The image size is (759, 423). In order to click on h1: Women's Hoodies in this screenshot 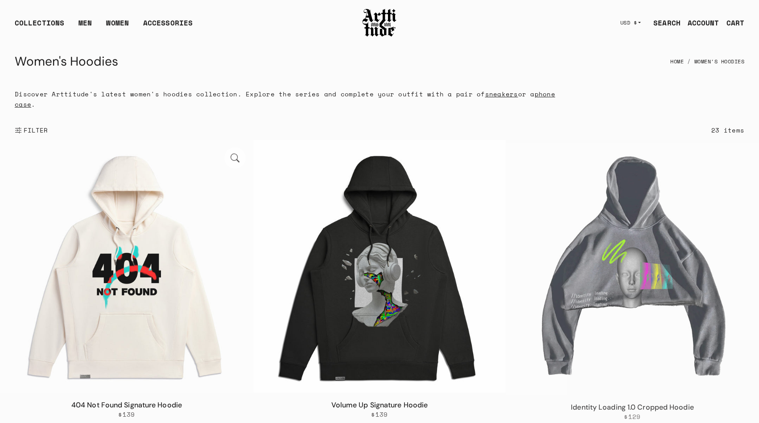, I will do `click(66, 62)`.